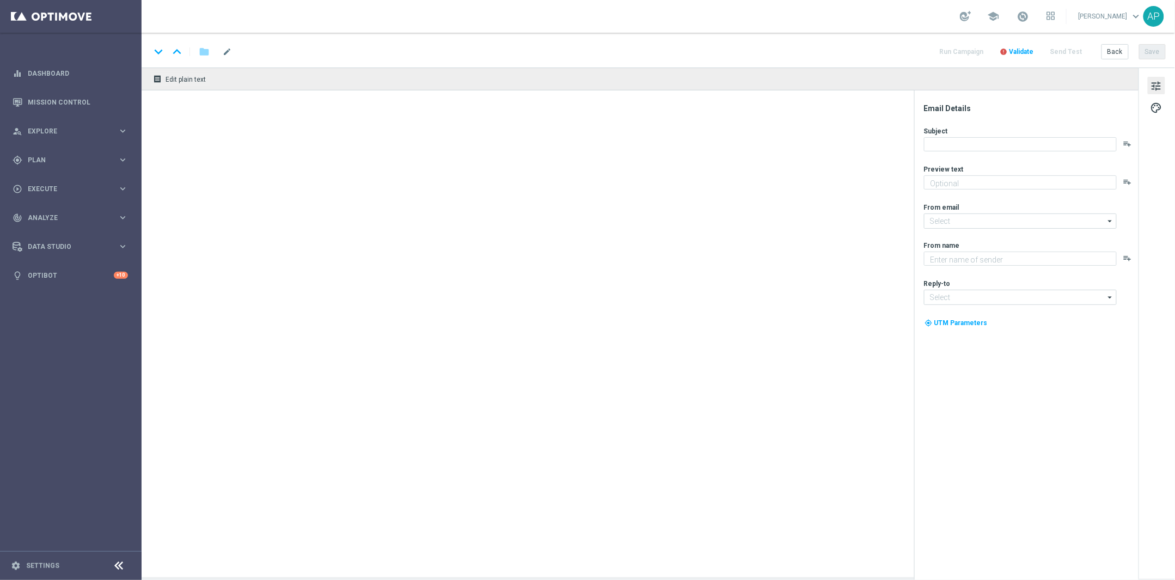  Describe the element at coordinates (70, 189) in the screenshot. I see `button: play_circle_outline Execute keyboard_arrow_right` at that location.